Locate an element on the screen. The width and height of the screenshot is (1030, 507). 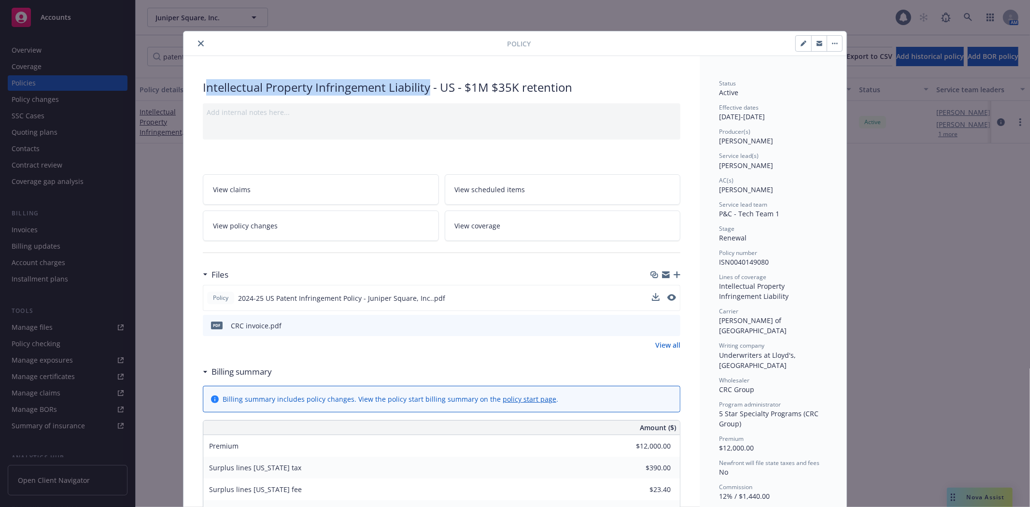
span: Writing company is located at coordinates (742, 345).